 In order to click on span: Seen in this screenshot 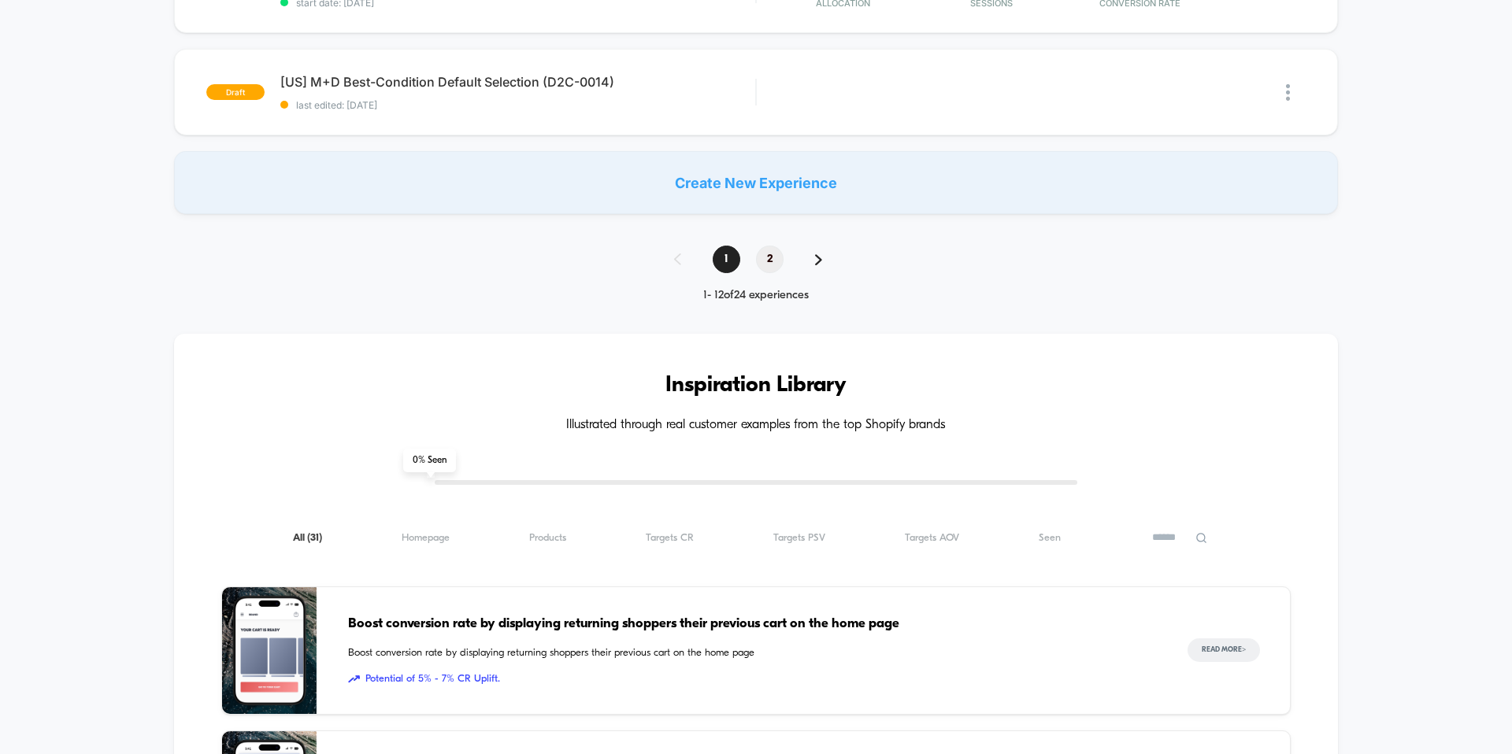, I will do `click(1050, 538)`.